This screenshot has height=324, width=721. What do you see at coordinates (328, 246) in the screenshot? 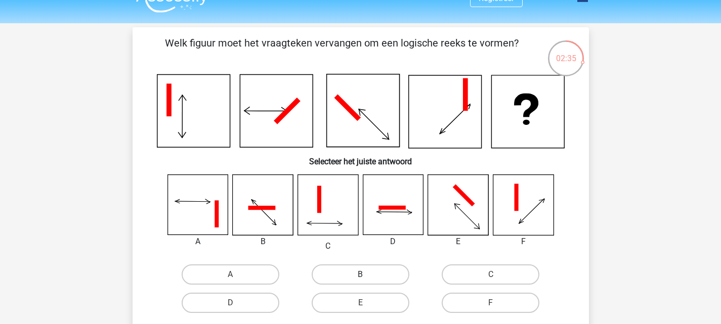
I see `div: C` at bounding box center [328, 246].